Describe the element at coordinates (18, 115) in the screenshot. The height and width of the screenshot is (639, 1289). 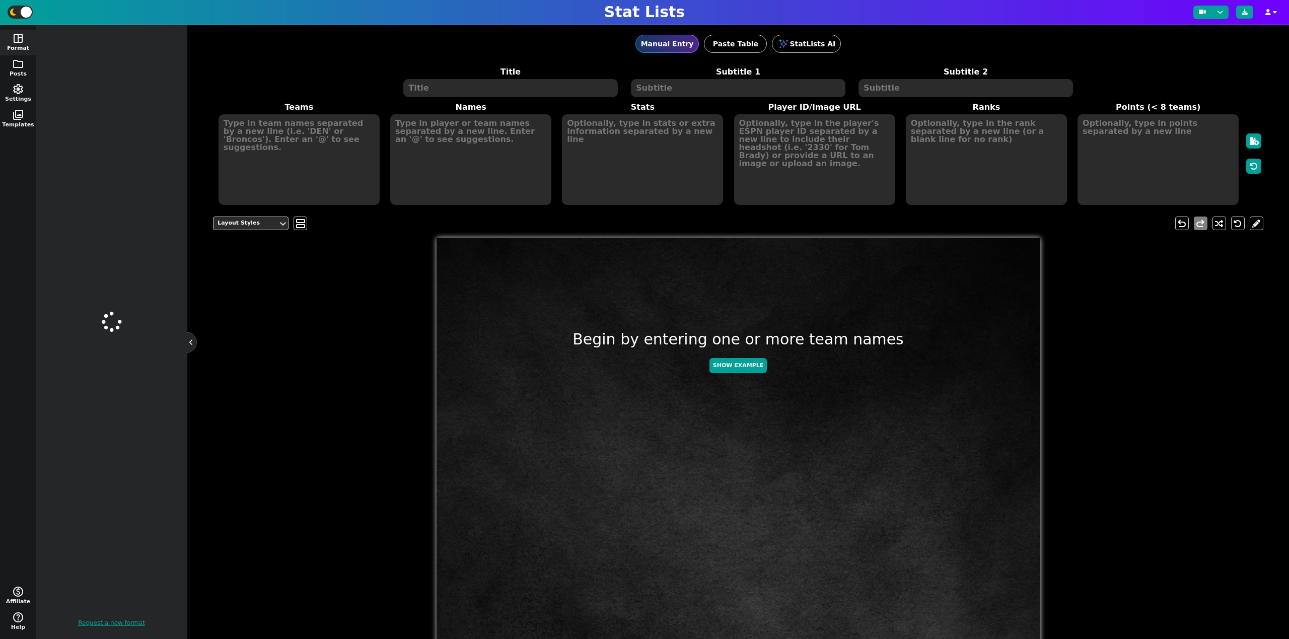
I see `span: photo_library` at that location.